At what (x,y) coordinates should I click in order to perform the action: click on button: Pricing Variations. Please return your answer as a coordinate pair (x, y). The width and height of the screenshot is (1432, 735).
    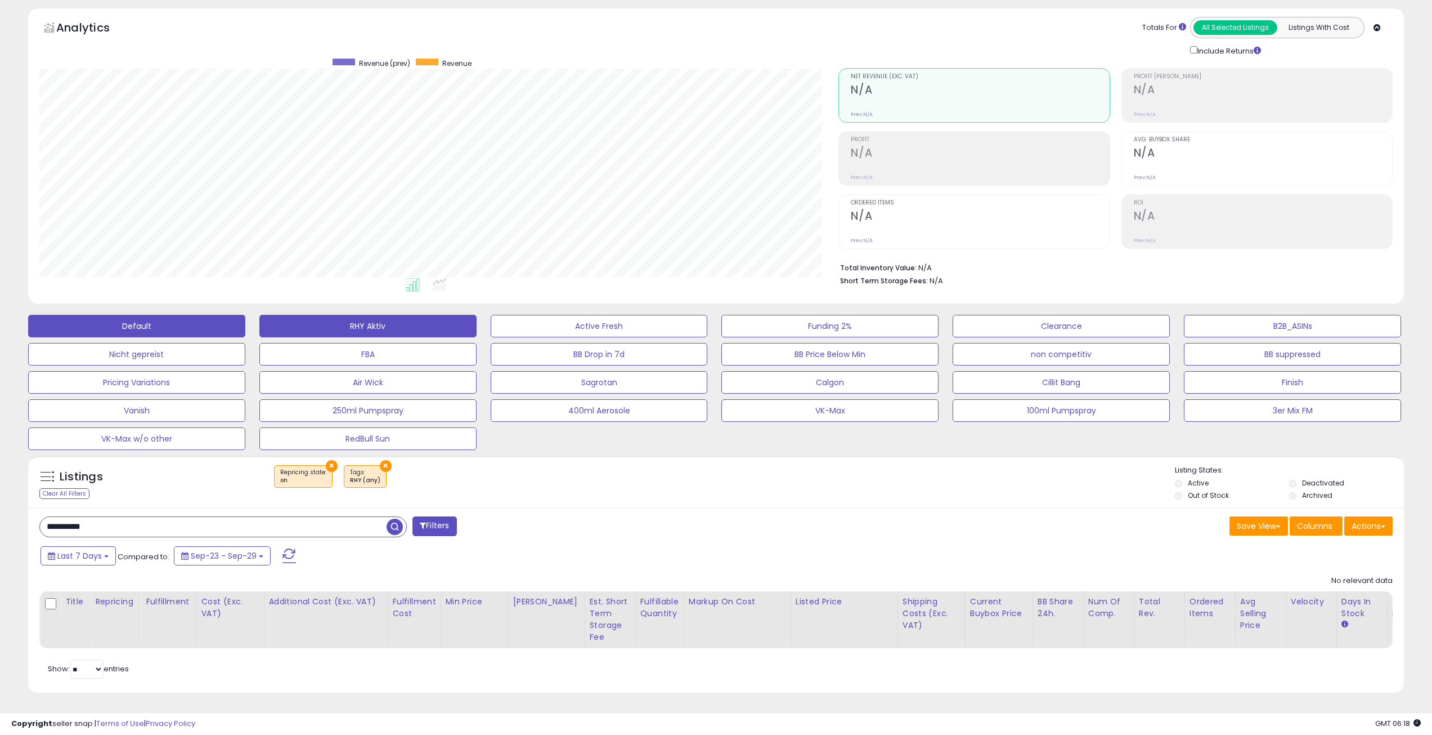
    Looking at the image, I should click on (137, 382).